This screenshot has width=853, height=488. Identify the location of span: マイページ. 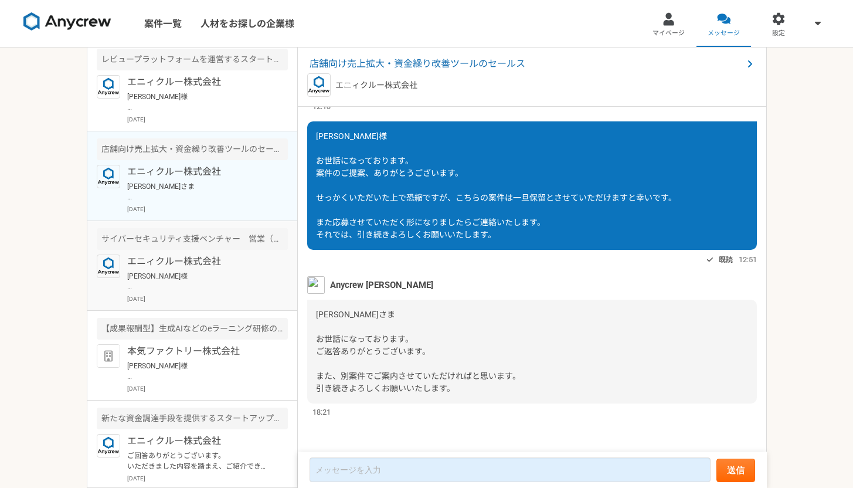
(669, 33).